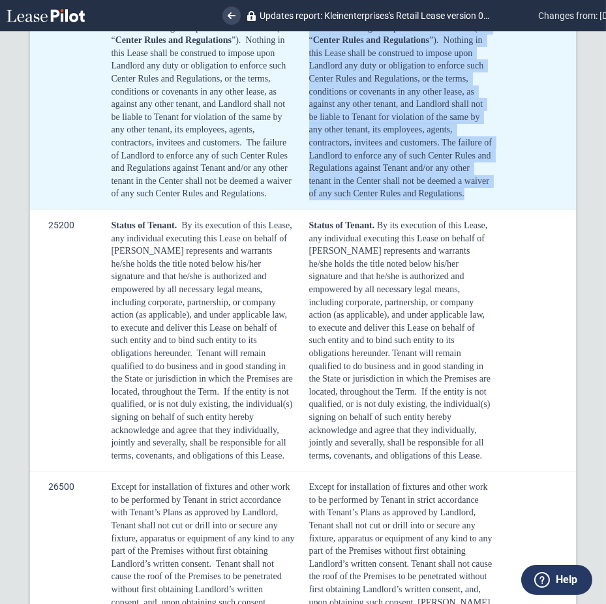 The width and height of the screenshot is (606, 604). I want to click on button: Help, so click(556, 580).